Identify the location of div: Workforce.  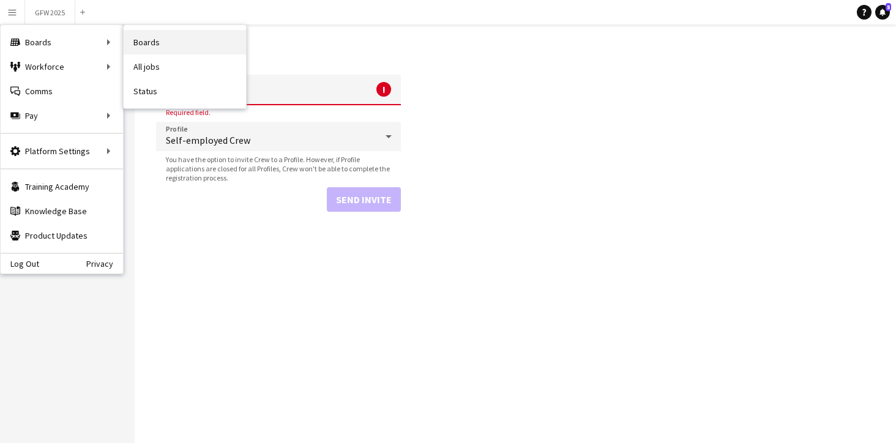
(62, 67).